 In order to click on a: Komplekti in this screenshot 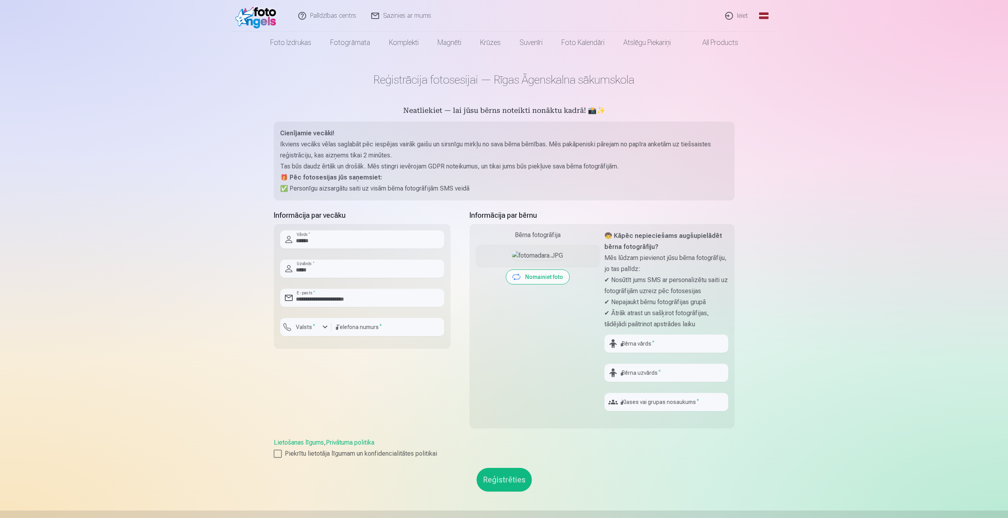, I will do `click(404, 43)`.